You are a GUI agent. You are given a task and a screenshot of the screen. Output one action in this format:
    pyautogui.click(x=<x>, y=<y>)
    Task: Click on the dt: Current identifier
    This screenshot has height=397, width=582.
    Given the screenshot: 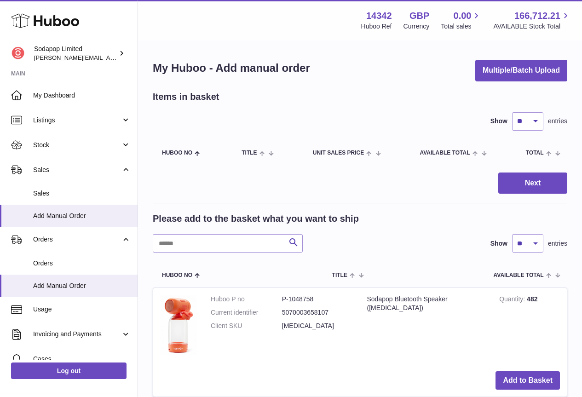 What is the action you would take?
    pyautogui.click(x=246, y=312)
    